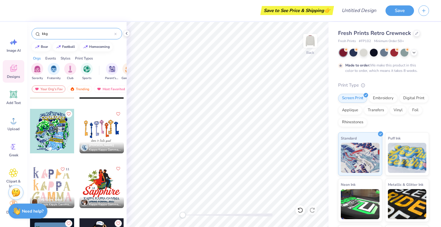 The image size is (441, 227). Describe the element at coordinates (14, 129) in the screenshot. I see `span: Upload` at that location.